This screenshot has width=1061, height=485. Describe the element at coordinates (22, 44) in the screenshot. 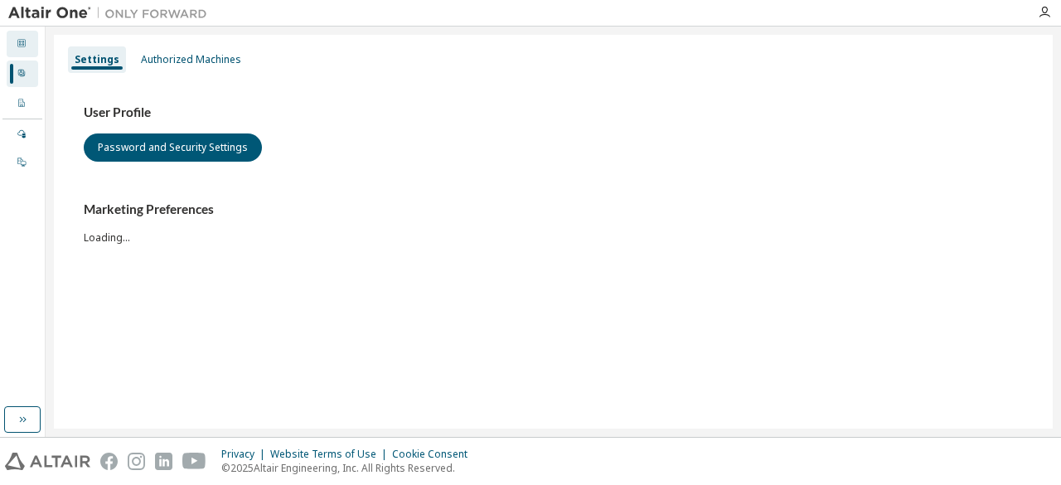

I see `div: Dashboard` at that location.